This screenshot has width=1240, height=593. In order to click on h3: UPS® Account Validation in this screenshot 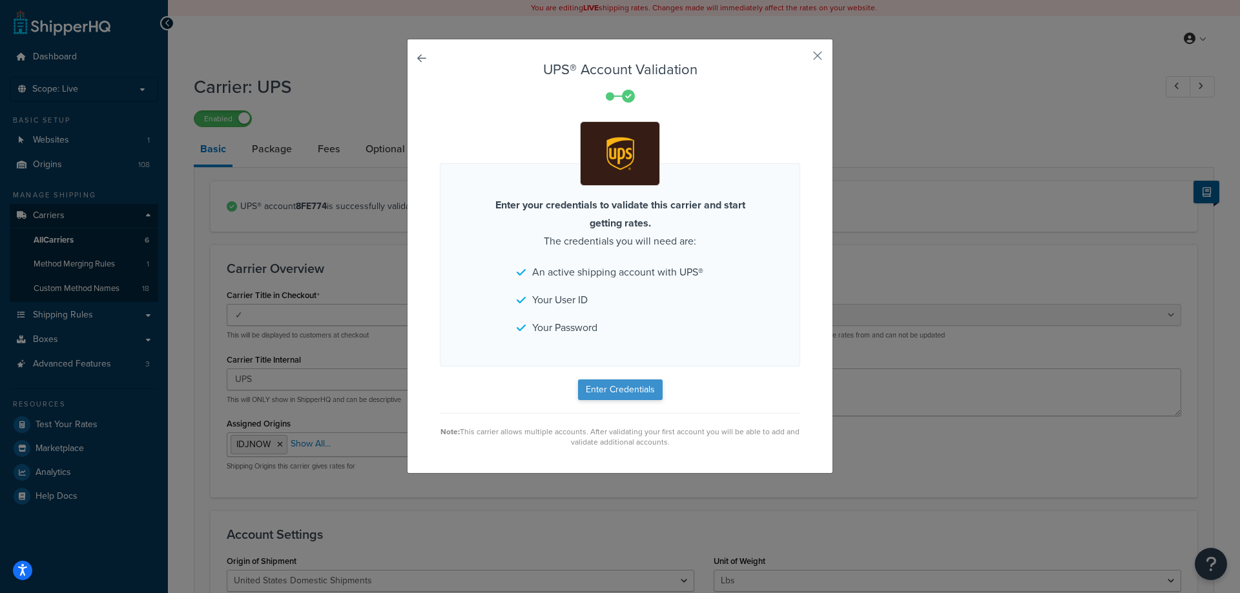, I will do `click(620, 70)`.